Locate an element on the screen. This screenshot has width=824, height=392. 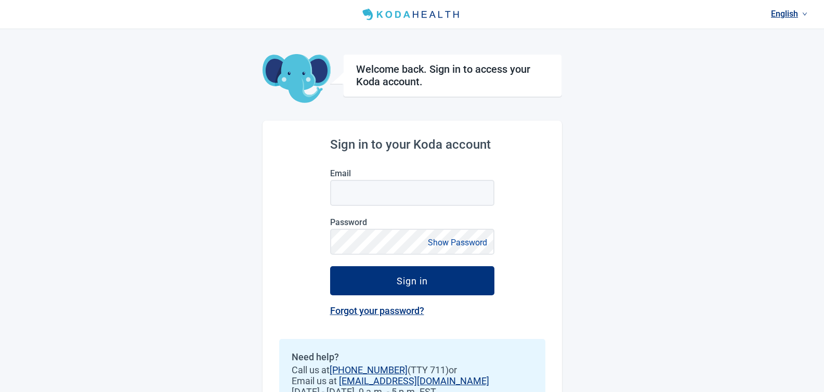
h2: Need help? is located at coordinates (412, 357).